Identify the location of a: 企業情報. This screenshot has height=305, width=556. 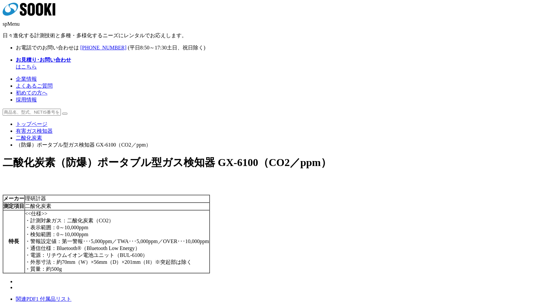
(26, 79).